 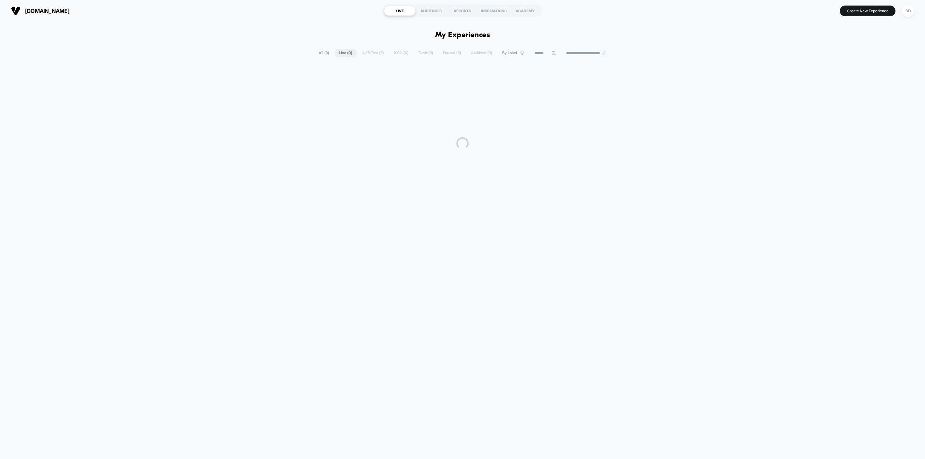 What do you see at coordinates (494, 11) in the screenshot?
I see `div: INSPIRATIONS` at bounding box center [494, 11].